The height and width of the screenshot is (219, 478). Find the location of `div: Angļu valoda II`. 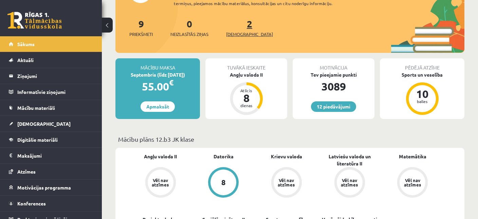

div: Angļu valoda II is located at coordinates (246, 75).